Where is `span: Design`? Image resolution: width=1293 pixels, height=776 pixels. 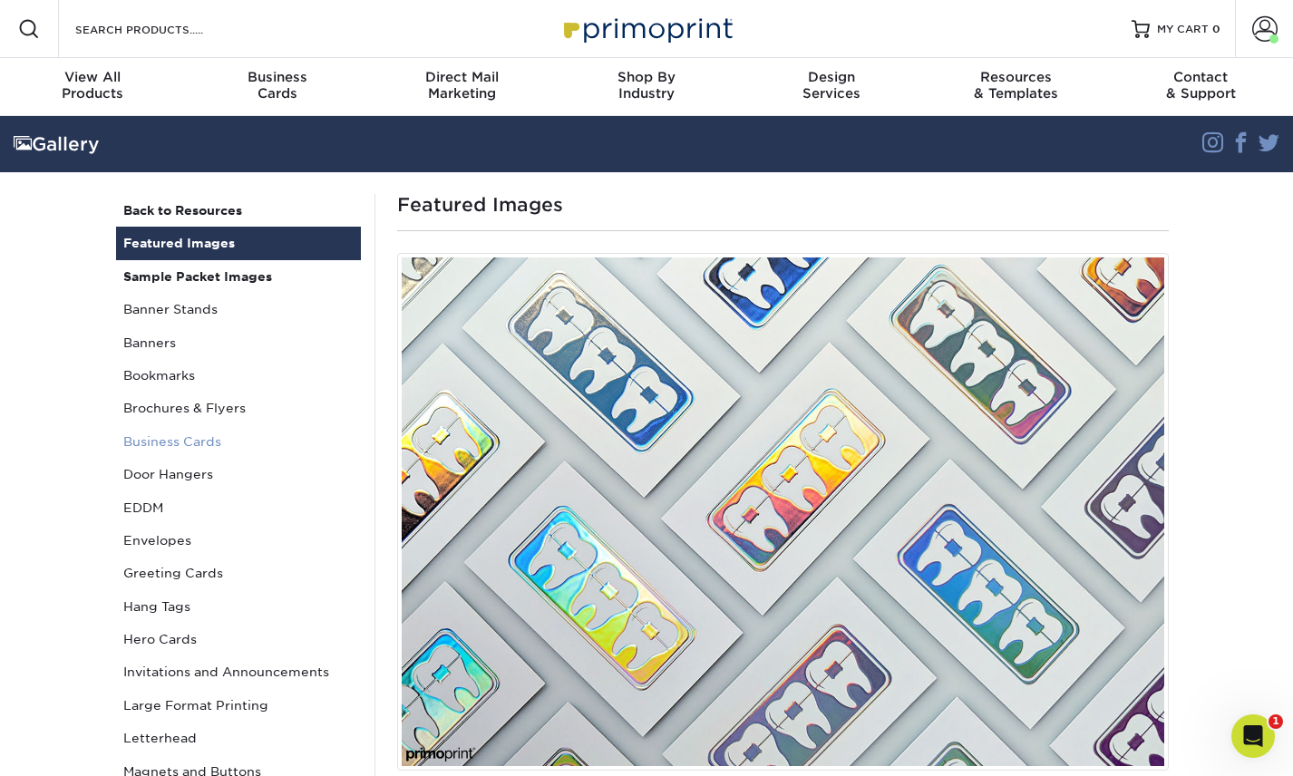 span: Design is located at coordinates (831, 77).